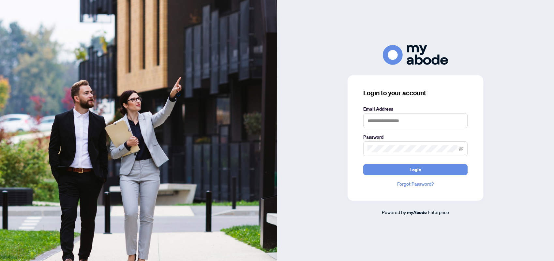  Describe the element at coordinates (415, 93) in the screenshot. I see `h3: Login to your account` at that location.